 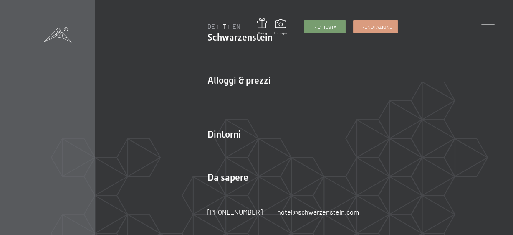 What do you see at coordinates (211, 26) in the screenshot?
I see `a: DE` at bounding box center [211, 26].